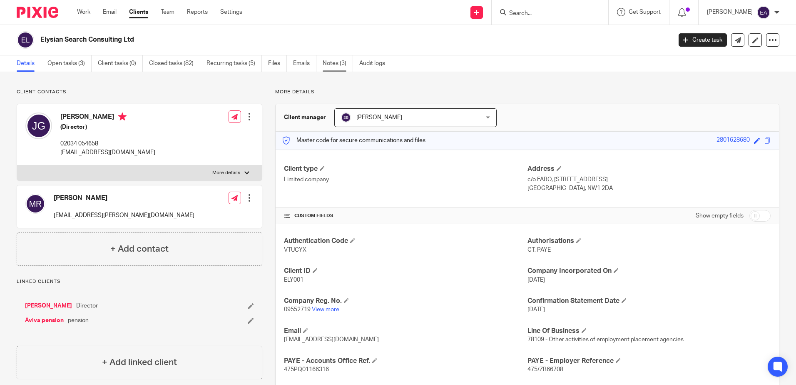 Image resolution: width=796 pixels, height=385 pixels. I want to click on h4: Line Of Business, so click(649, 330).